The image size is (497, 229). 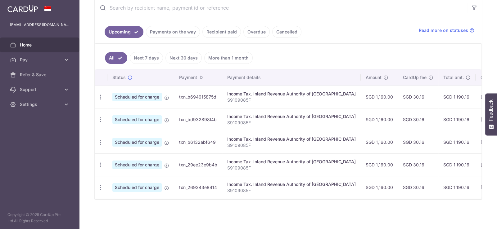 I want to click on td: txn_269243e8414, so click(x=198, y=187).